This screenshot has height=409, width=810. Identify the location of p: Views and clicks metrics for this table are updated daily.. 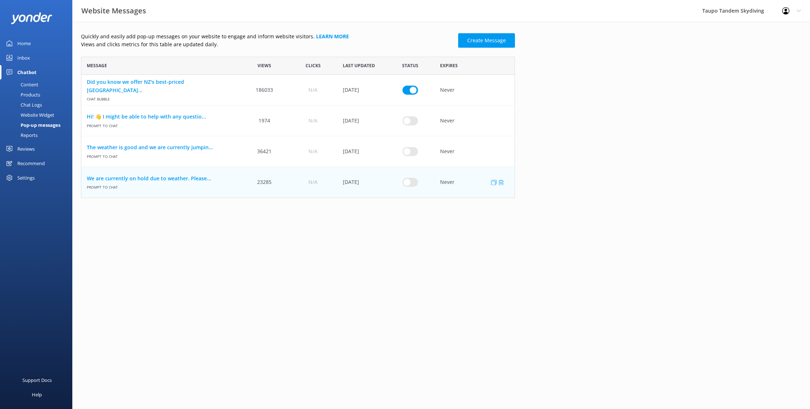
(267, 44).